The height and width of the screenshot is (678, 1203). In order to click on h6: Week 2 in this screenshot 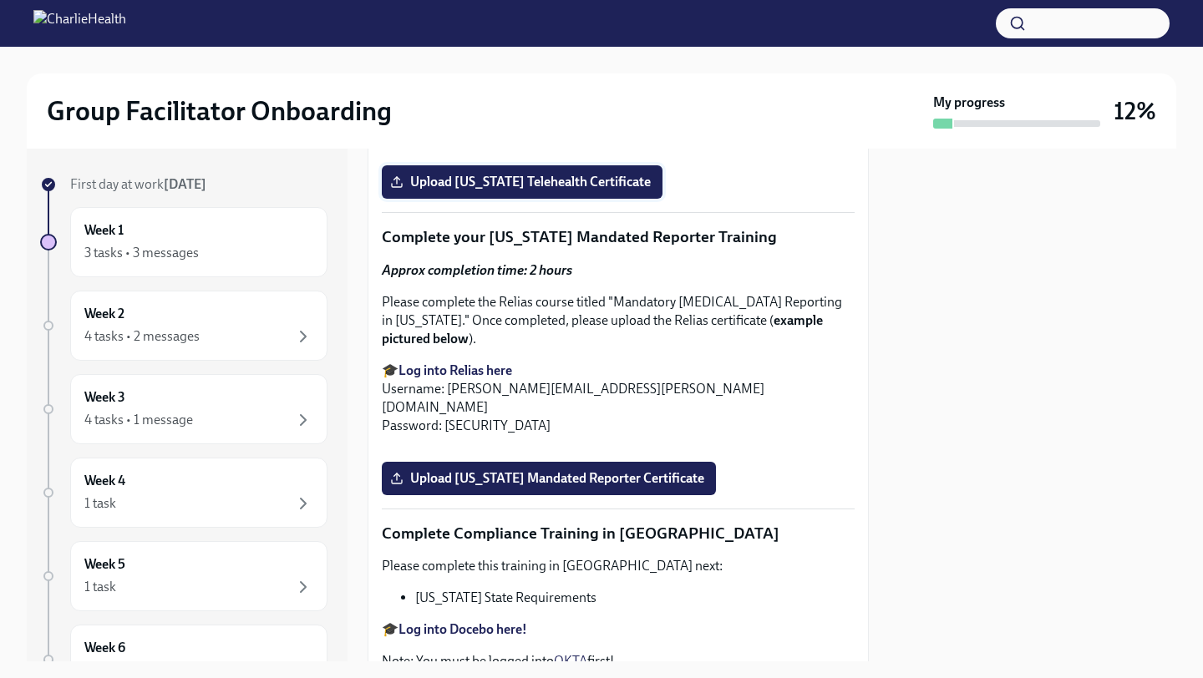, I will do `click(104, 314)`.